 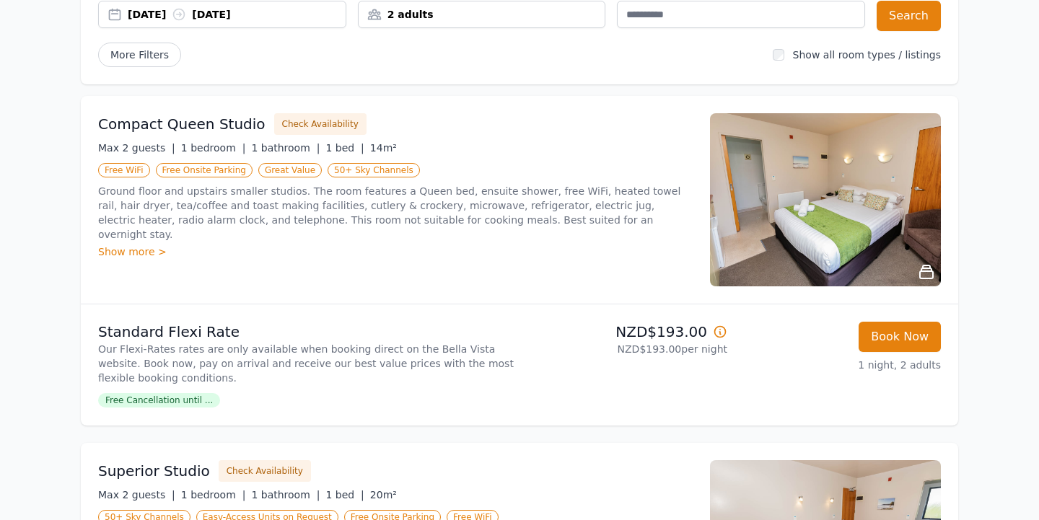 What do you see at coordinates (395, 252) in the screenshot?
I see `div: Show more >` at bounding box center [395, 252].